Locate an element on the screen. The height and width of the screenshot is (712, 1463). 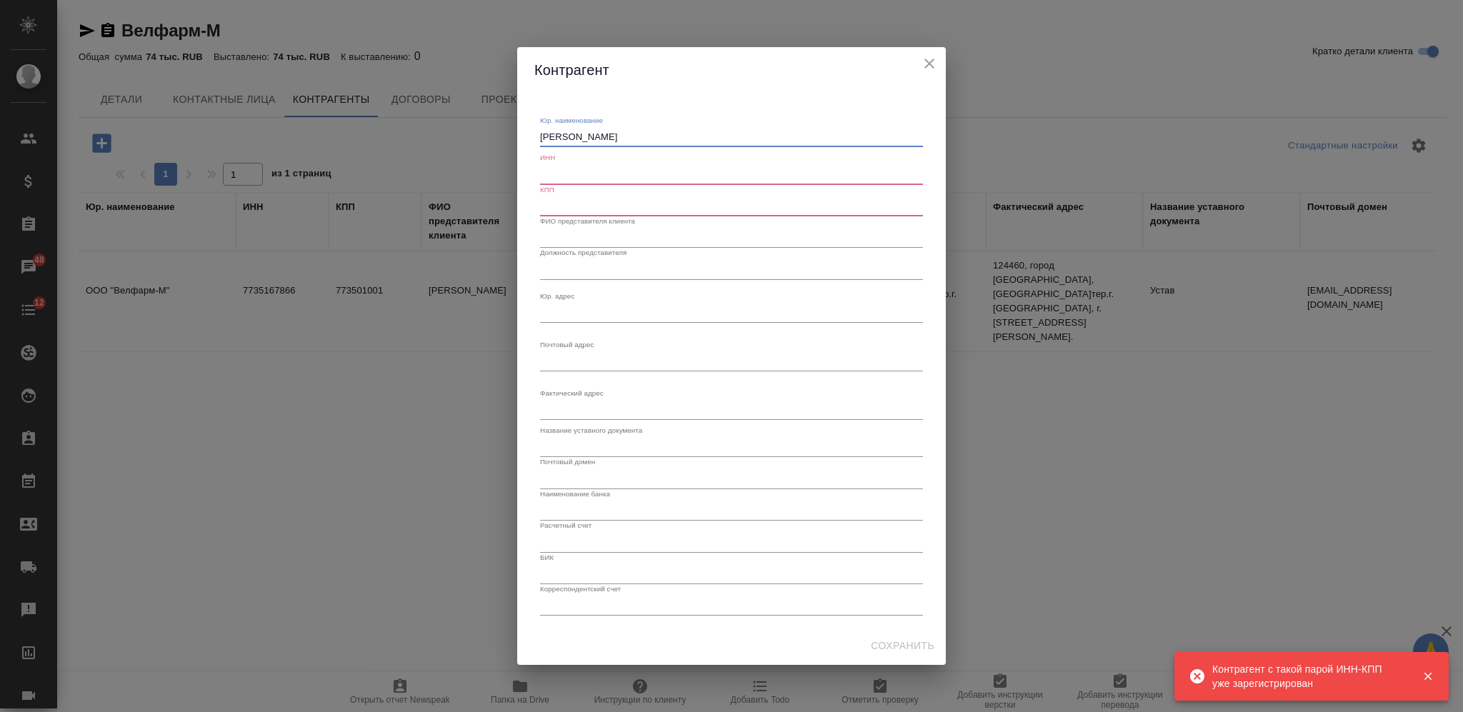
label: Юр. адрес is located at coordinates (557, 296).